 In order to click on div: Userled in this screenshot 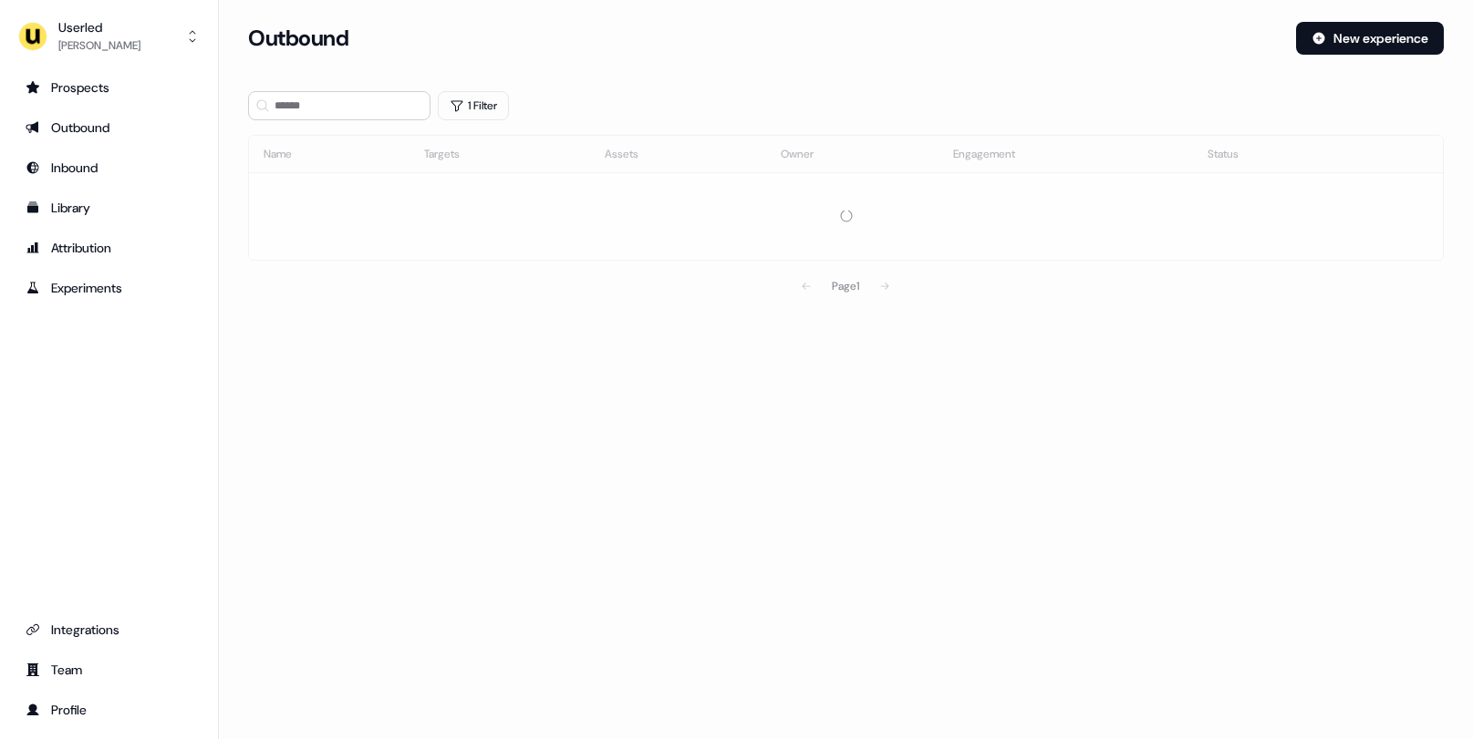, I will do `click(99, 27)`.